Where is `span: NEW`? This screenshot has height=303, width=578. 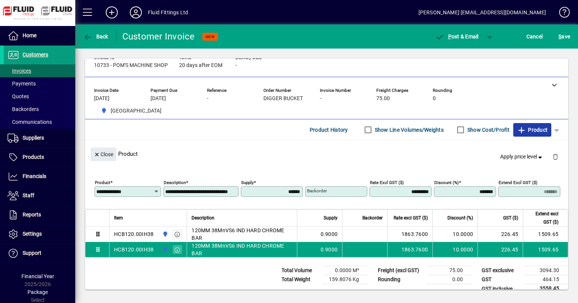
span: NEW is located at coordinates (210, 37).